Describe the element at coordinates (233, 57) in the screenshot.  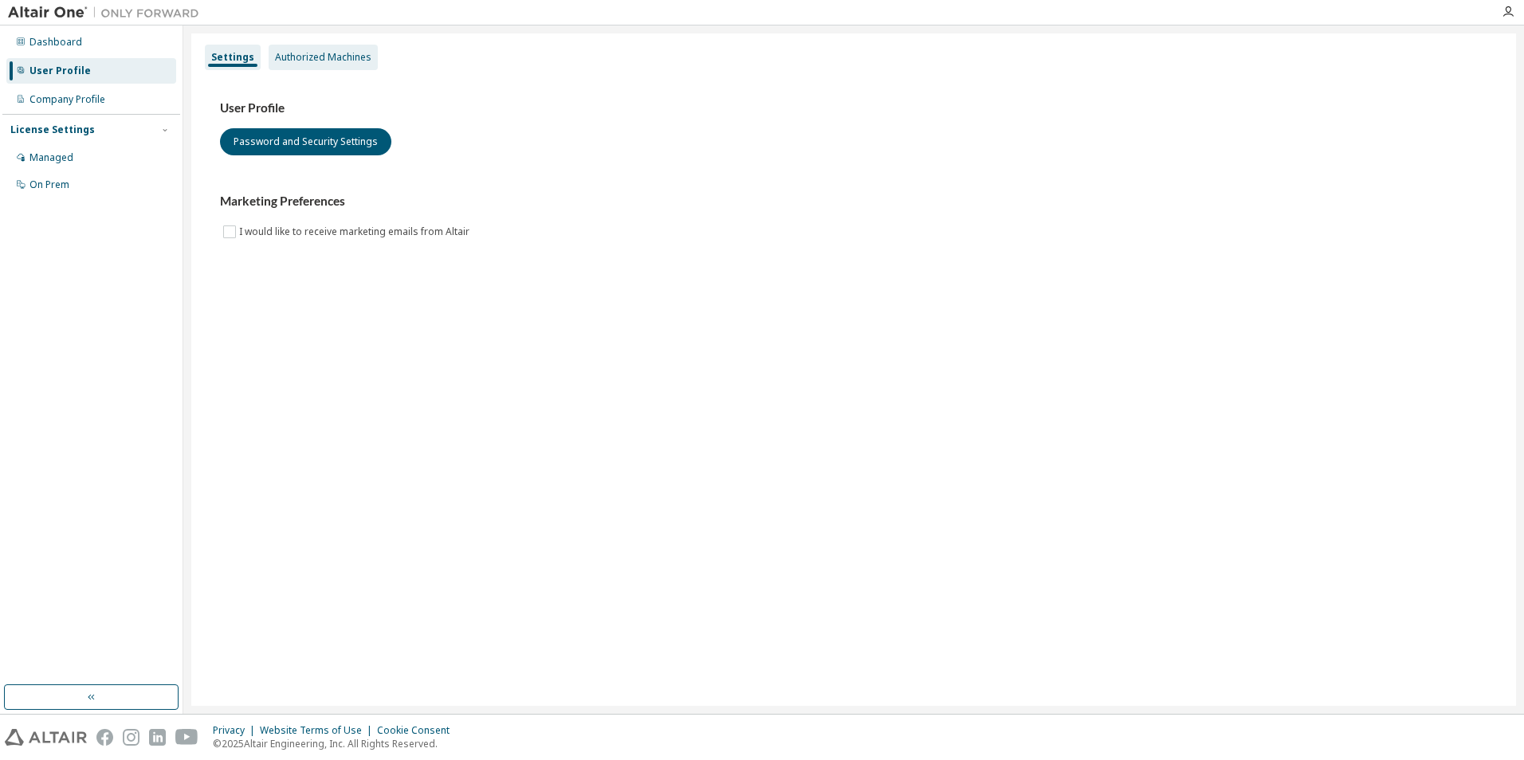
I see `div: Settings` at that location.